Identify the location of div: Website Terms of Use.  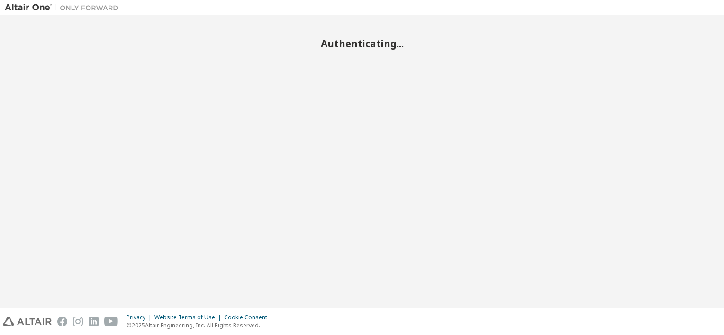
(189, 318).